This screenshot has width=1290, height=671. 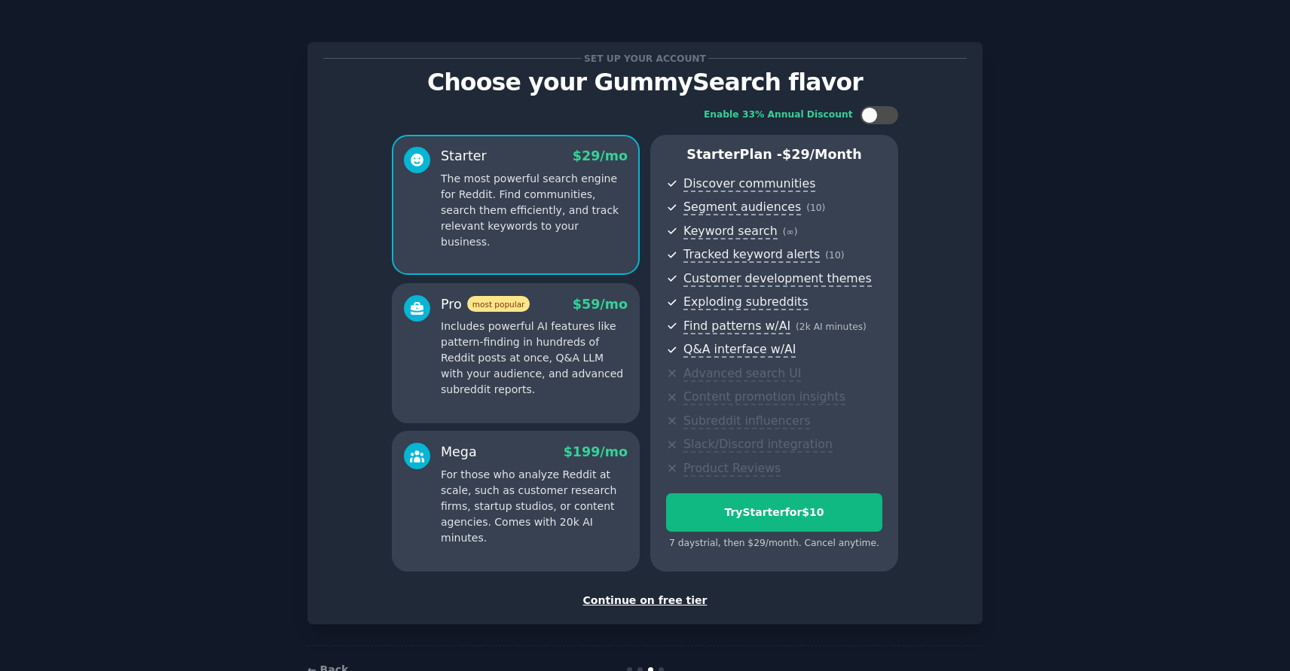 I want to click on p: Choose your GummySearch flavor, so click(x=645, y=82).